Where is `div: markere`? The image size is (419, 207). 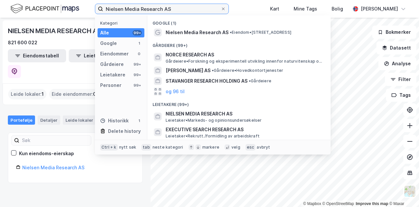
div: markere is located at coordinates (211, 147).